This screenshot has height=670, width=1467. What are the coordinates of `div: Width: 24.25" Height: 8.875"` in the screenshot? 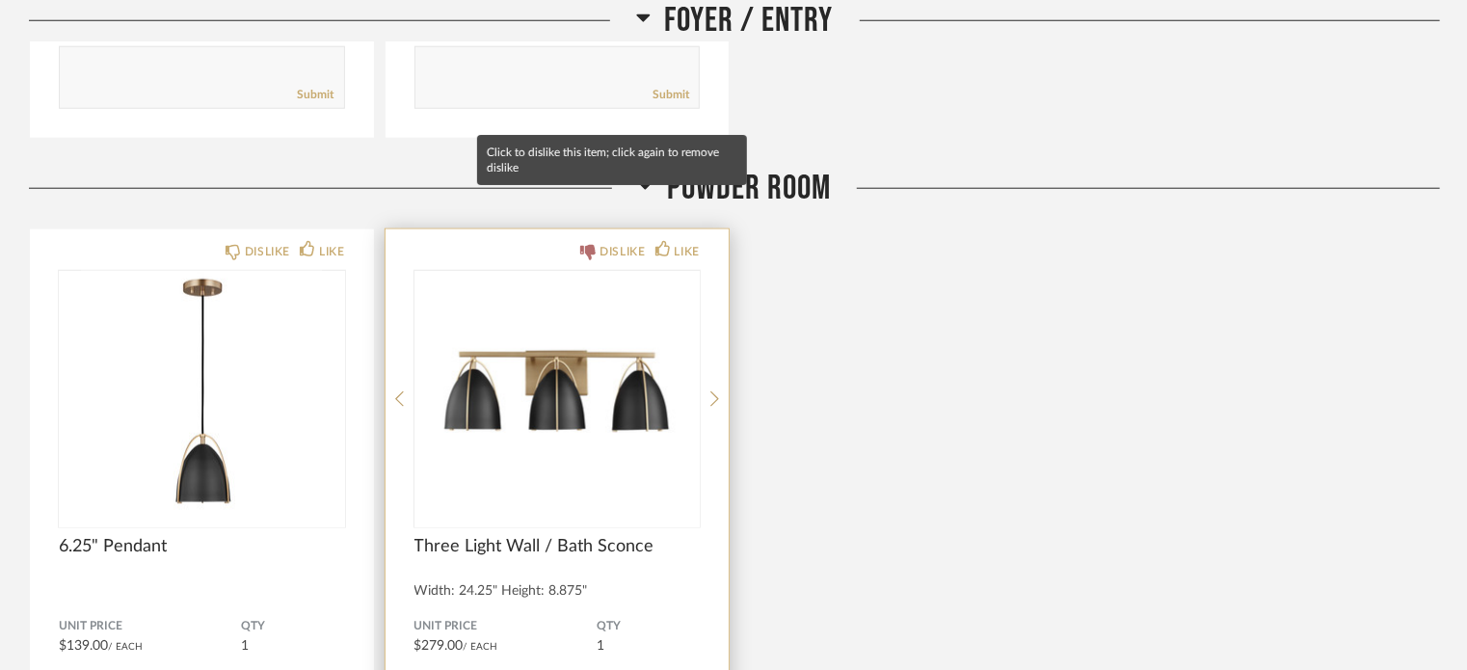 It's located at (557, 591).